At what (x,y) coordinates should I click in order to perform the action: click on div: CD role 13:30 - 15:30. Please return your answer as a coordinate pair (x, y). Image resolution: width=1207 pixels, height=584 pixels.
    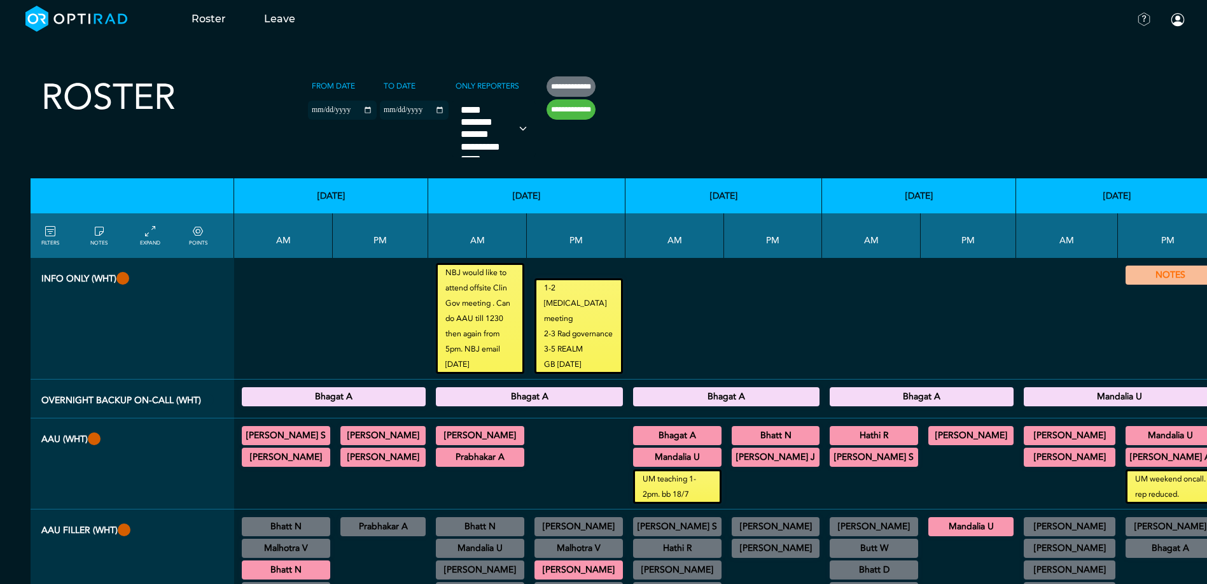
    Looking at the image, I should click on (578, 526).